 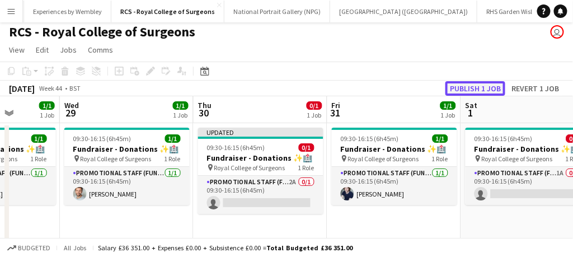 What do you see at coordinates (29, 248) in the screenshot?
I see `button: Budgeted` at bounding box center [29, 248].